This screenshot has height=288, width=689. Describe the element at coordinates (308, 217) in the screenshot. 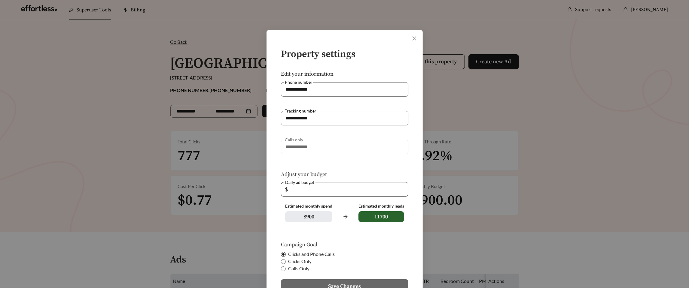

I see `span: $ 900` at that location.